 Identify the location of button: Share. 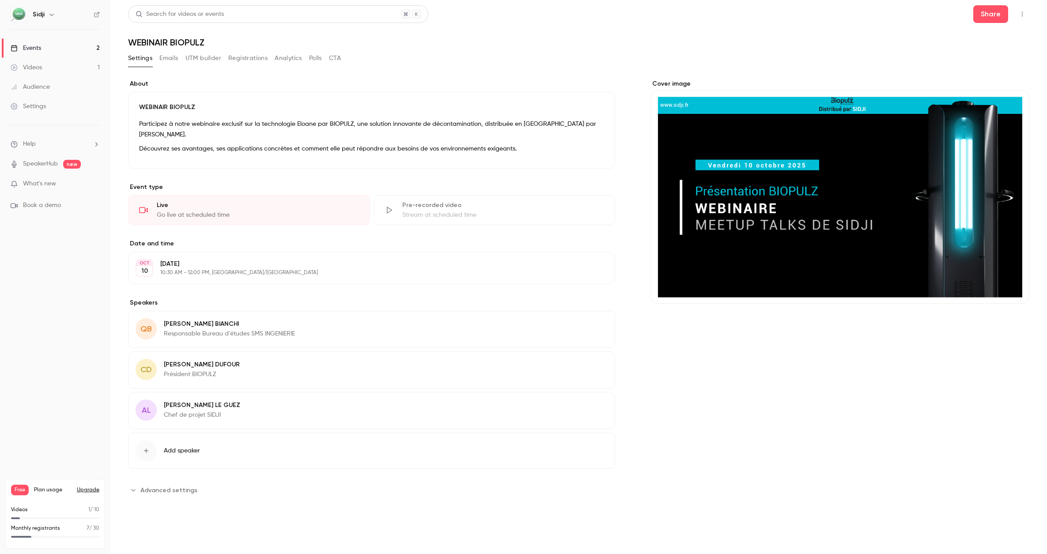
(990, 14).